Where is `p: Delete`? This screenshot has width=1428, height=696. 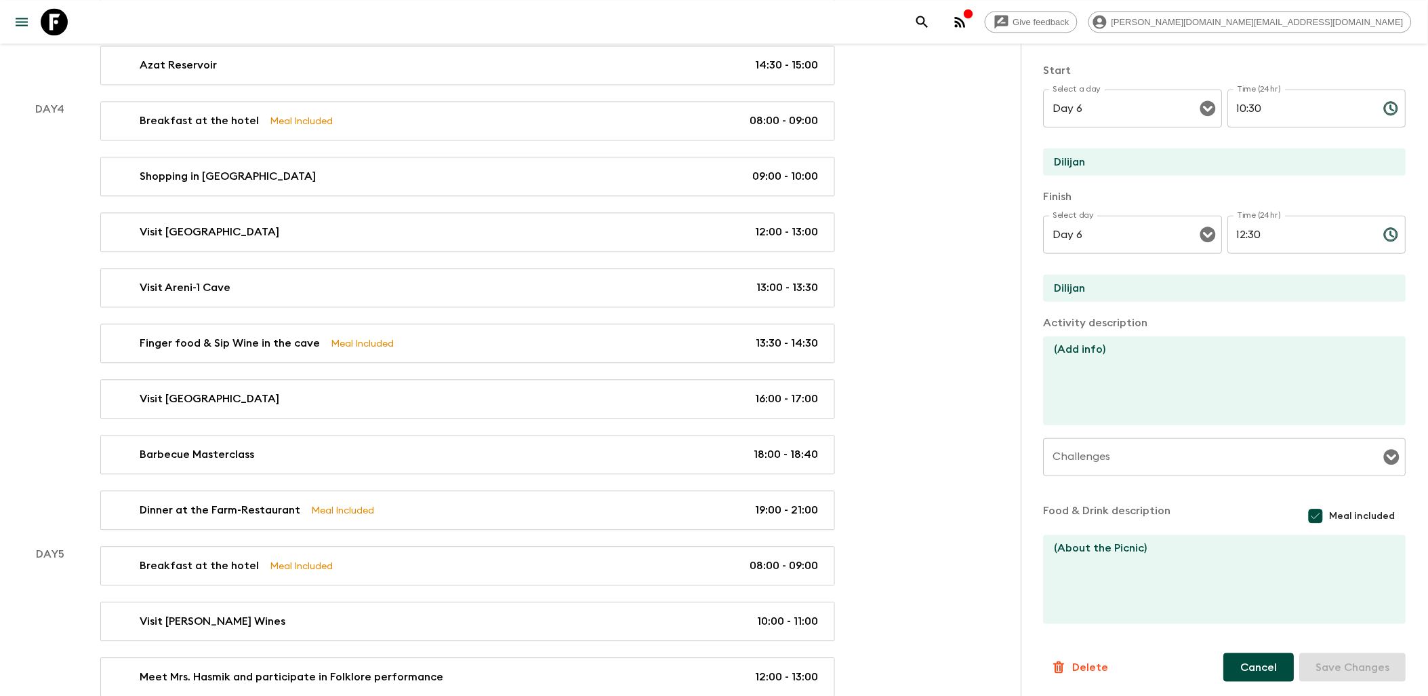 p: Delete is located at coordinates (1091, 667).